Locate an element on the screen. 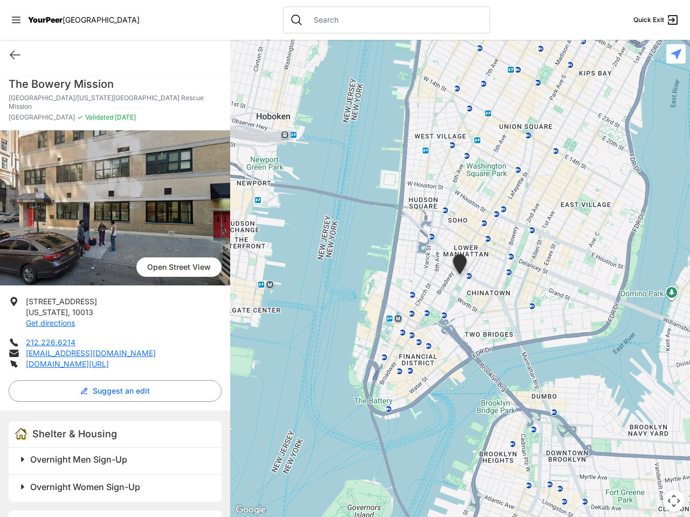  img: Google is located at coordinates (251, 510).